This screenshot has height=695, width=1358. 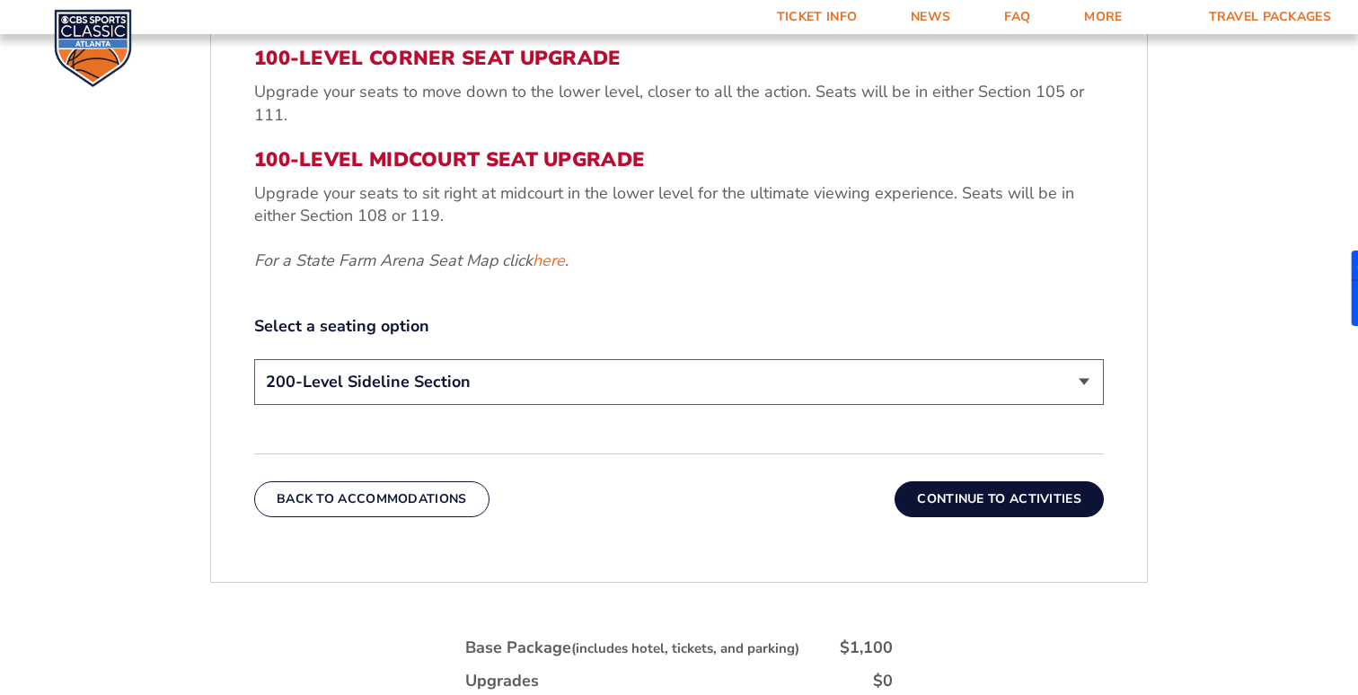 I want to click on h3: 100-Level Midcourt Seat Upgrade, so click(x=679, y=160).